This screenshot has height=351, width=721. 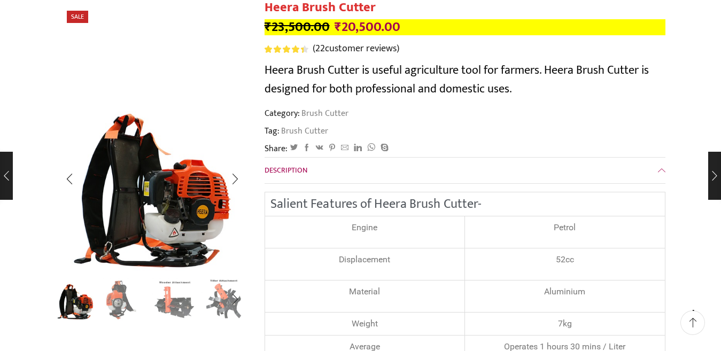 What do you see at coordinates (356, 49) in the screenshot?
I see `a: (22customer reviews)` at bounding box center [356, 49].